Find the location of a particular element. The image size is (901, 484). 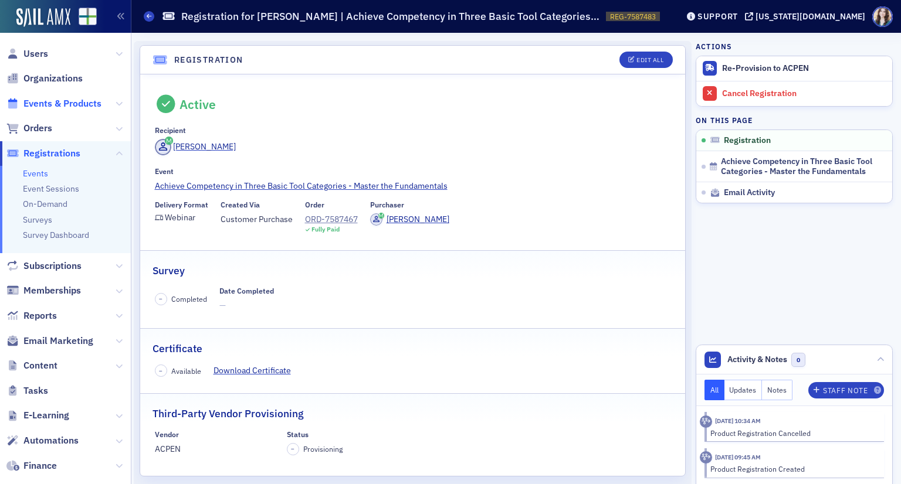

time: 8/11/2025 09:45 AM is located at coordinates (738, 457).